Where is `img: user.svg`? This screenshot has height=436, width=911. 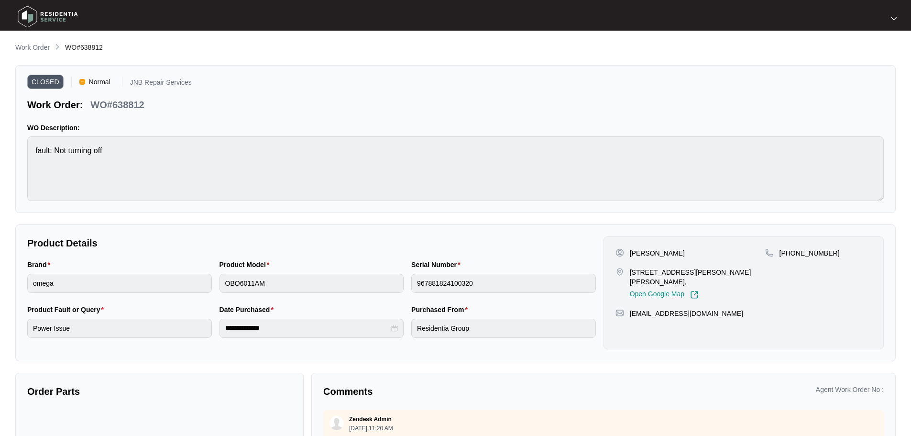 img: user.svg is located at coordinates (337, 423).